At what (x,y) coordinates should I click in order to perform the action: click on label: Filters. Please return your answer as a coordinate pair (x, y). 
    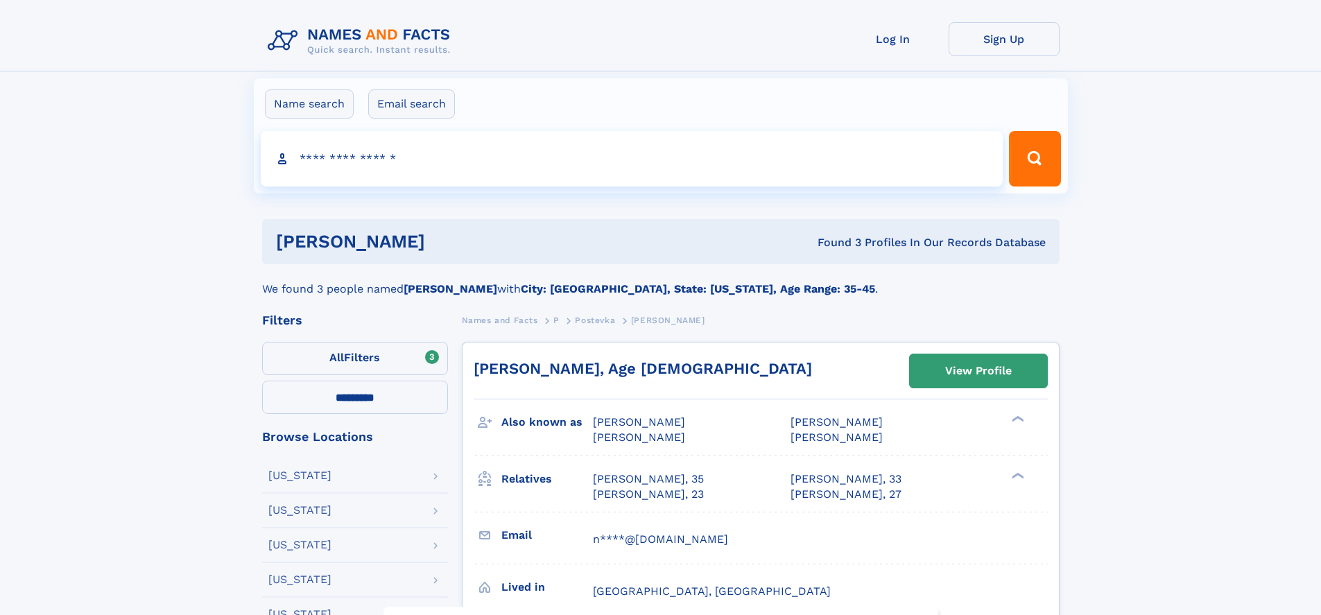
    Looking at the image, I should click on (355, 359).